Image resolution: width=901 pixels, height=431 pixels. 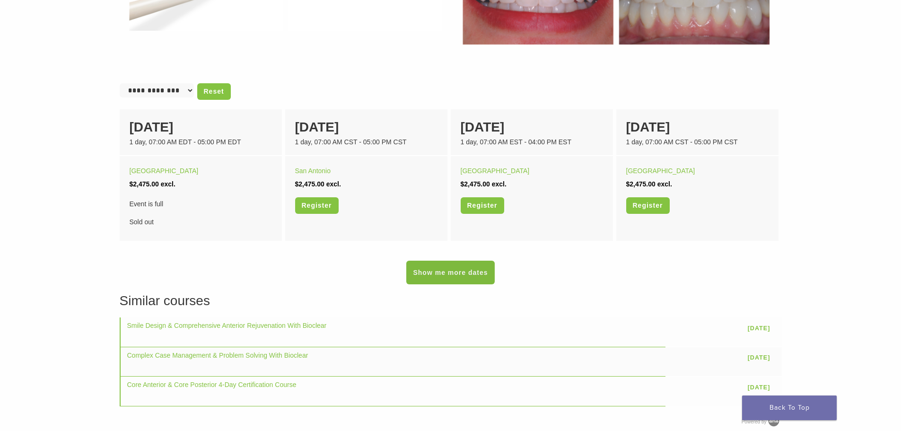 I want to click on a: Smile Design & Comprehensive Anterior Rejuvenation With Bioclear, so click(x=227, y=326).